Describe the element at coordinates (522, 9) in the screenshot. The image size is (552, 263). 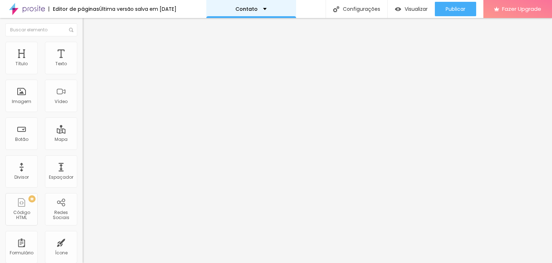
I see `span: Fazer Upgrade` at that location.